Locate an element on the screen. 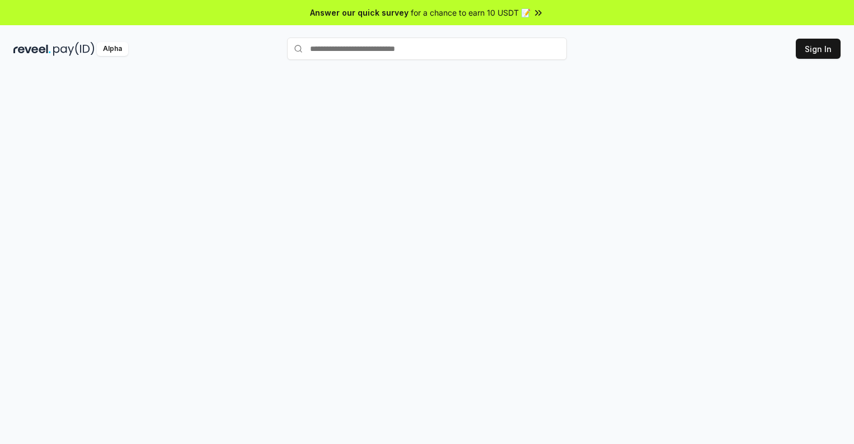  img: pay_id is located at coordinates (74, 49).